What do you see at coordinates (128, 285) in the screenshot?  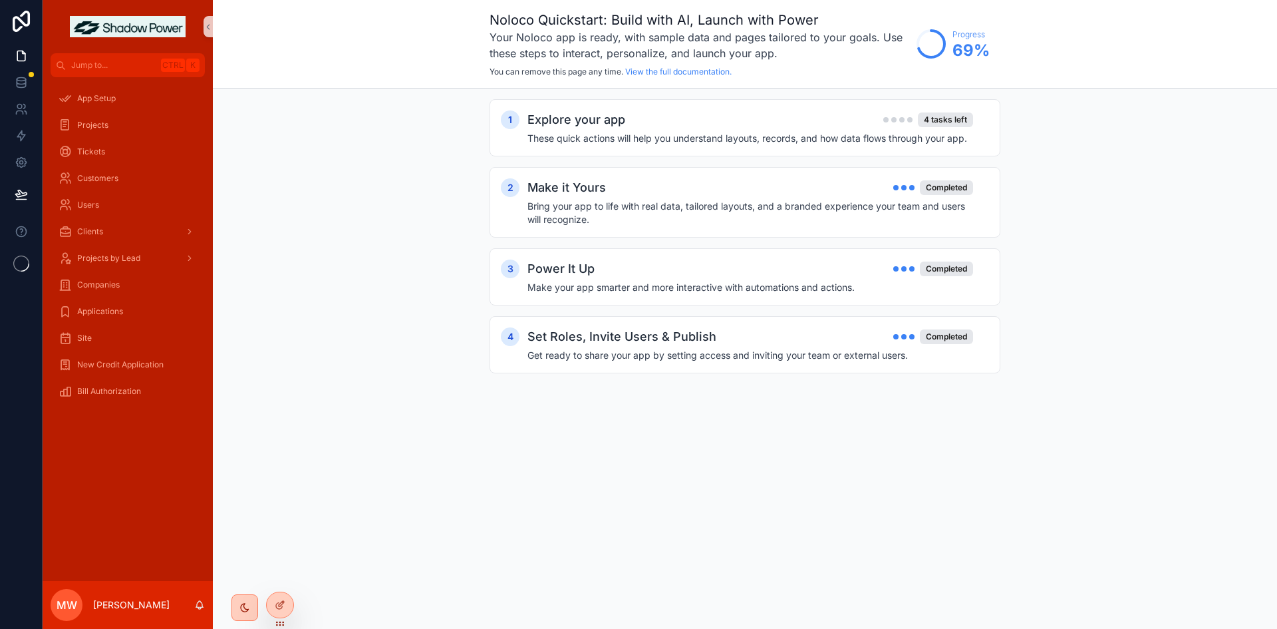 I see `a: Companies` at bounding box center [128, 285].